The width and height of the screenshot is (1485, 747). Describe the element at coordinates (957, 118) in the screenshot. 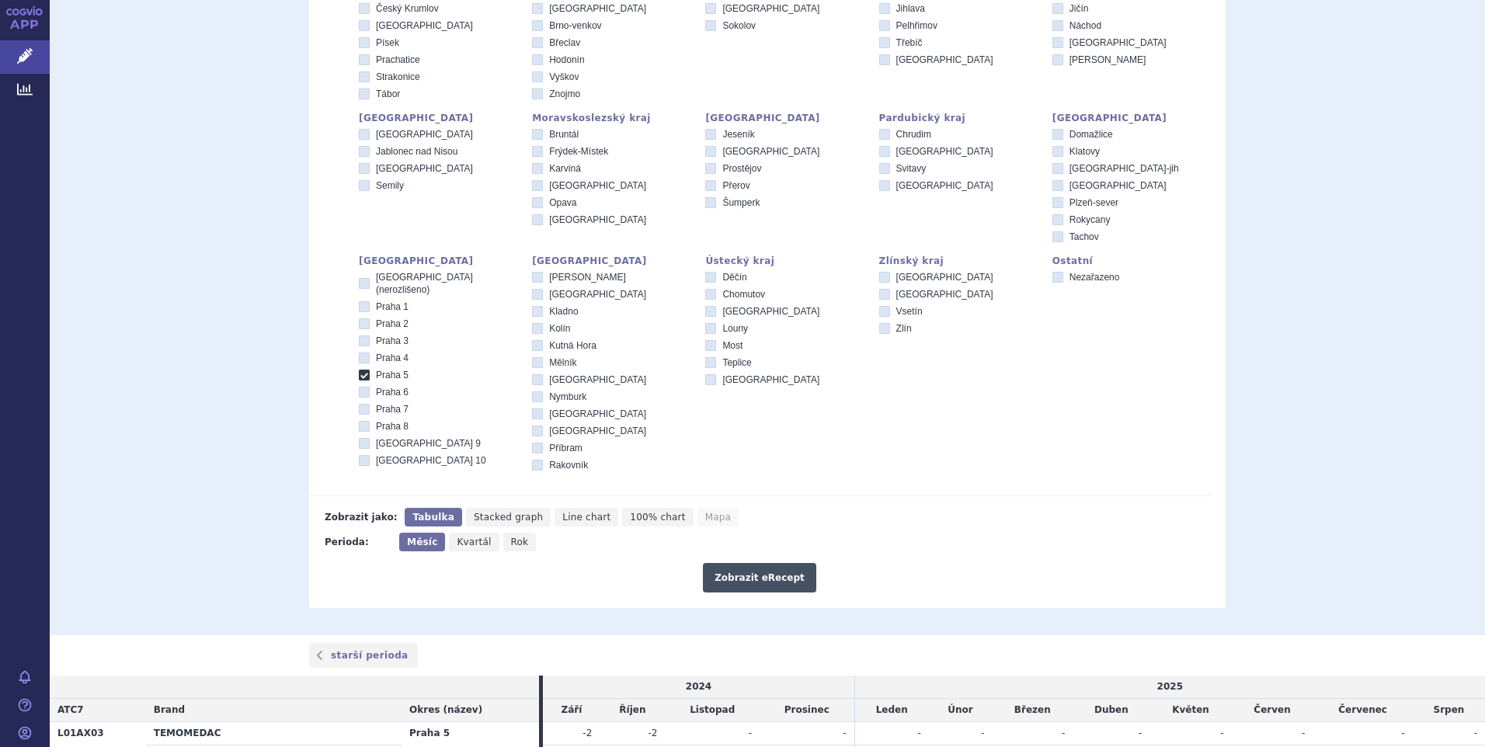

I see `div: Pardubický kraj` at that location.